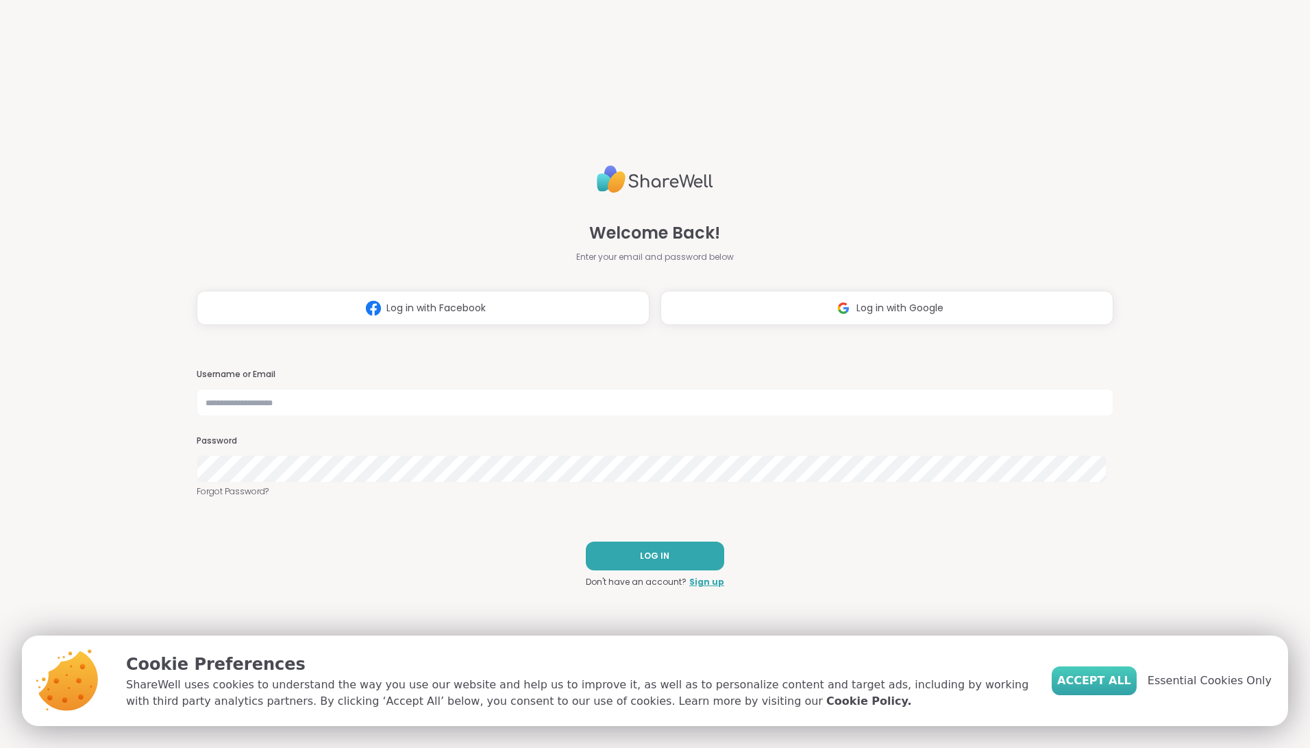 Image resolution: width=1310 pixels, height=748 pixels. What do you see at coordinates (655, 491) in the screenshot?
I see `a: Forgot Password?` at bounding box center [655, 491].